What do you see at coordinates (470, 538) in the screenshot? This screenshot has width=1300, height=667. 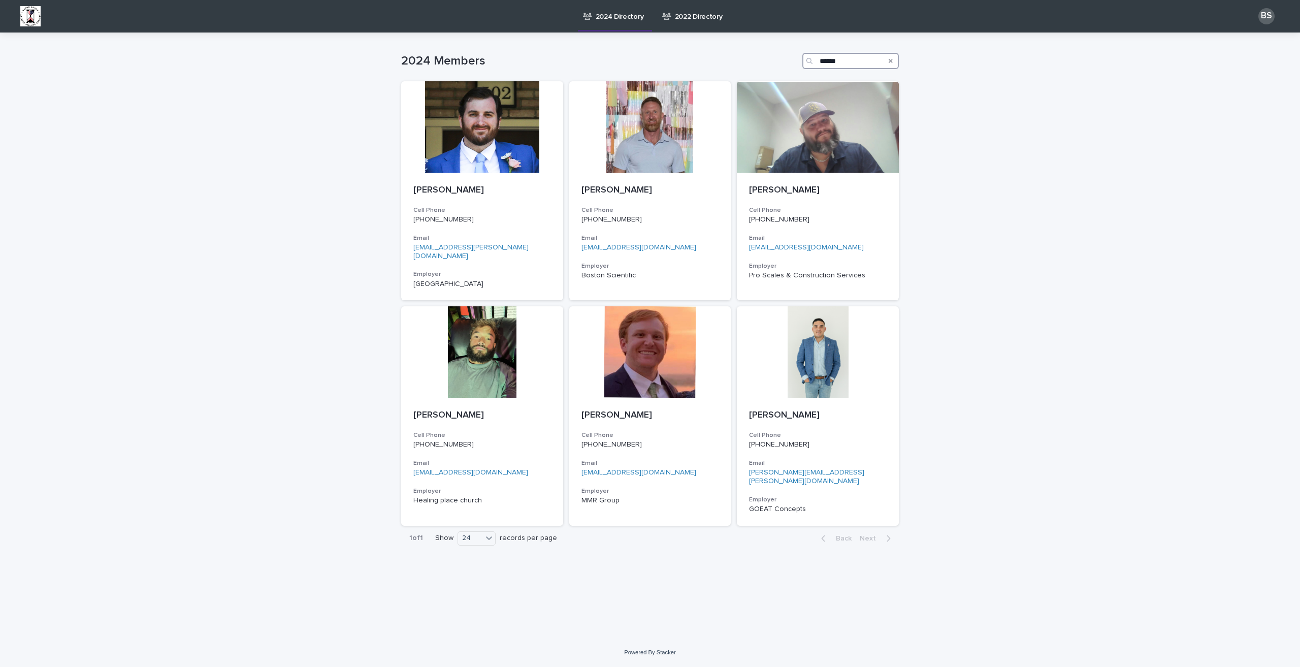 I see `div: 24` at bounding box center [470, 538].